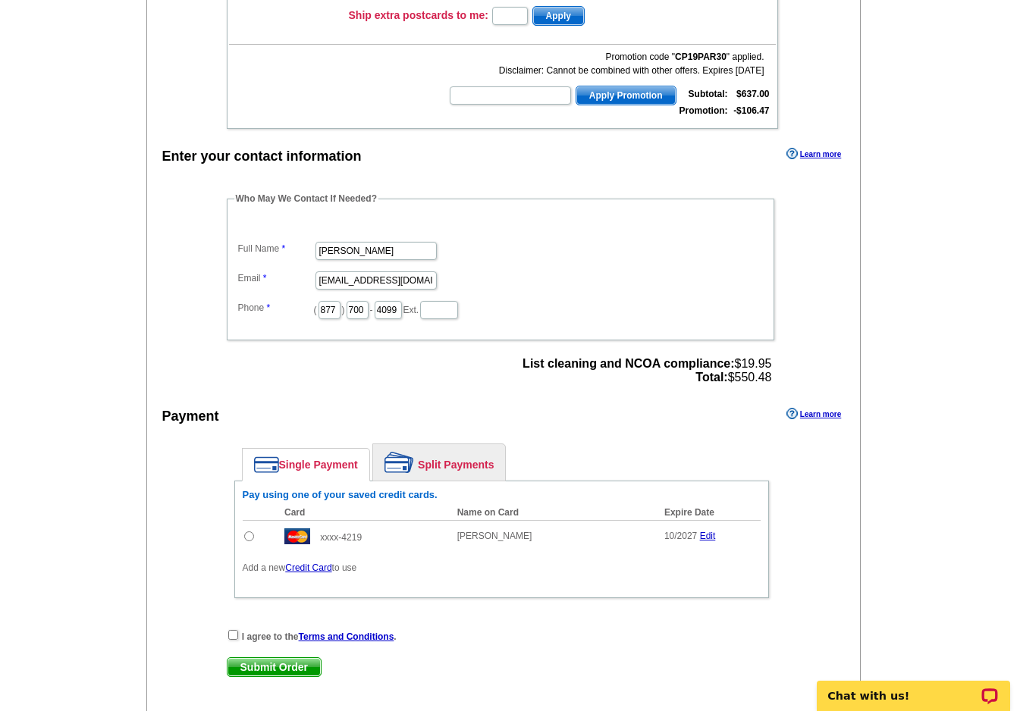  What do you see at coordinates (319, 637) in the screenshot?
I see `strong: I agree to the .` at bounding box center [319, 637].